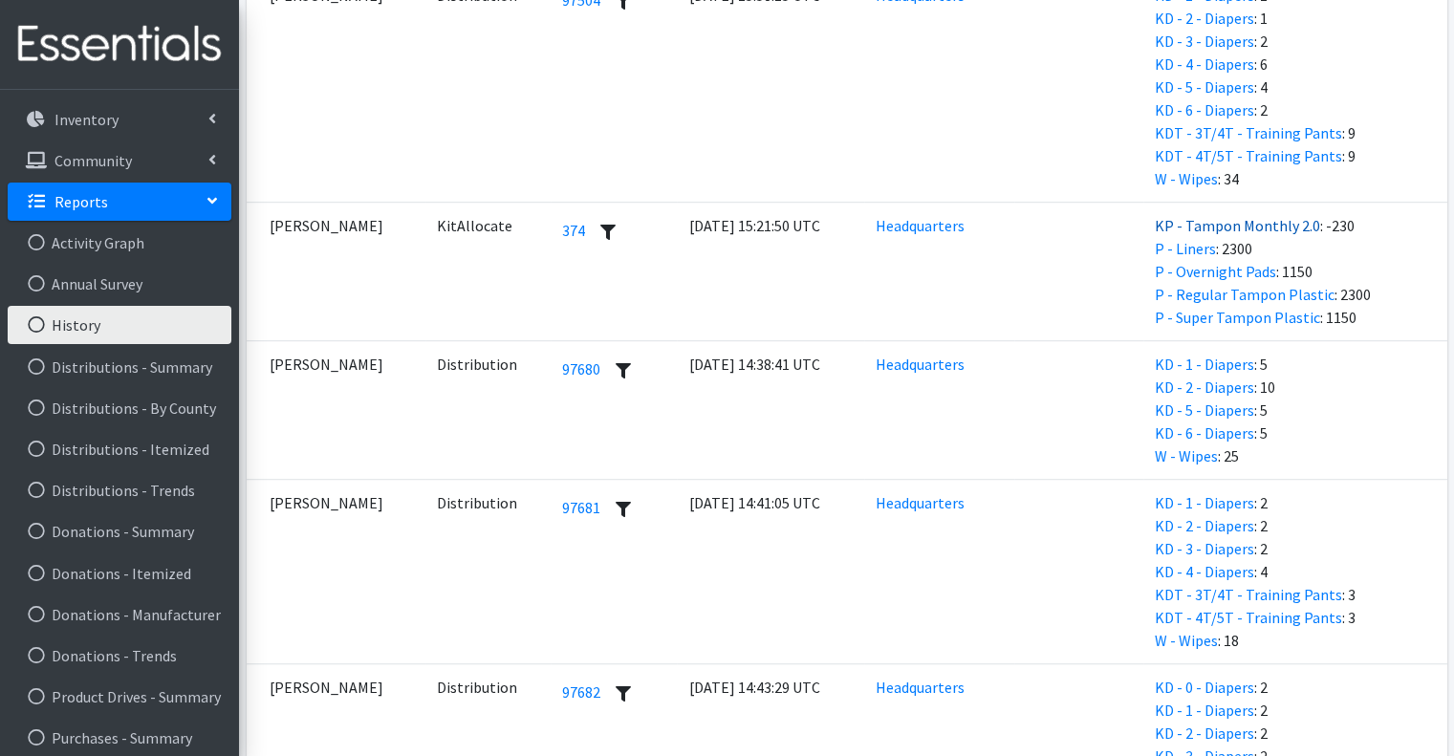 Image resolution: width=1454 pixels, height=756 pixels. Describe the element at coordinates (1205, 688) in the screenshot. I see `a: KD - 0 - Diapers` at that location.